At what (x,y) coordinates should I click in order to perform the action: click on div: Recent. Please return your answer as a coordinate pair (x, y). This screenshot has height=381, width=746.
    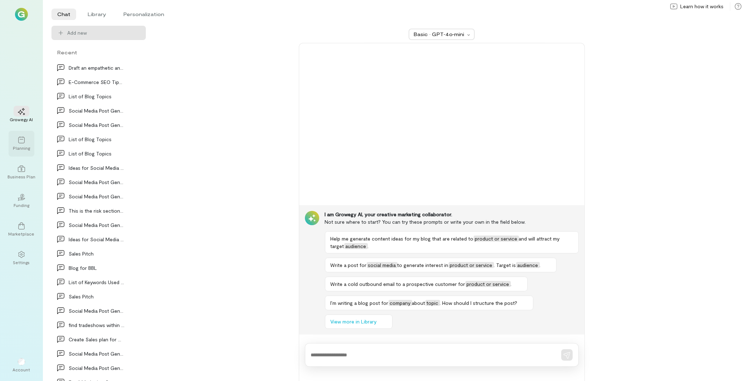
    Looking at the image, I should click on (99, 52).